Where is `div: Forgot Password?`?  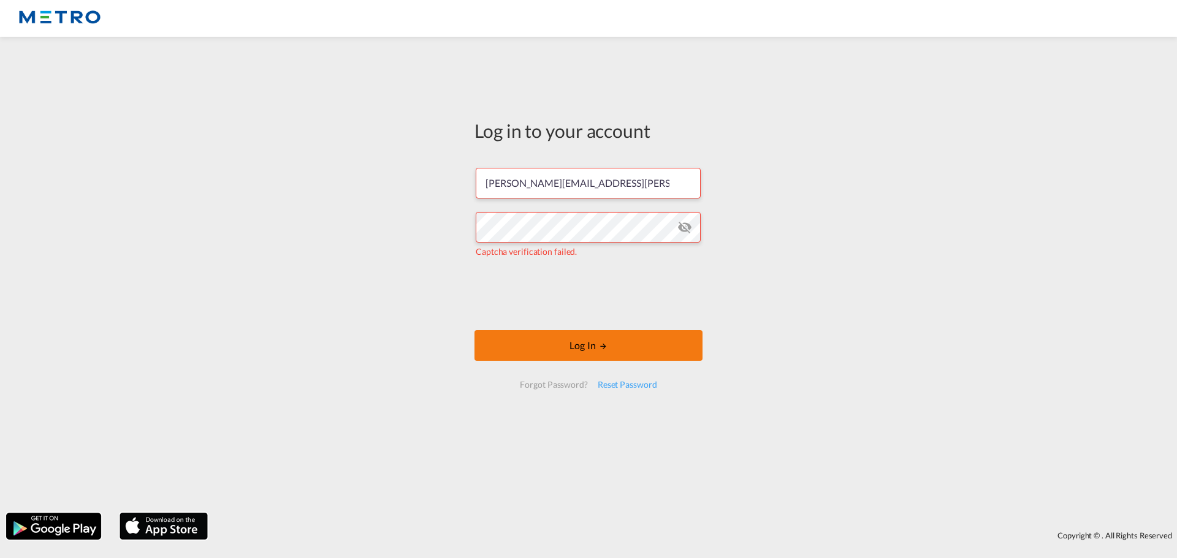 div: Forgot Password? is located at coordinates (553, 385).